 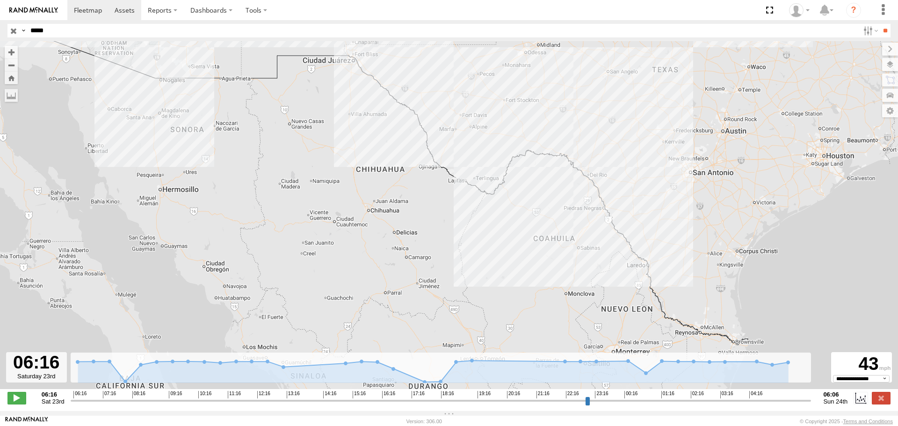 I want to click on span: 09:16, so click(x=175, y=395).